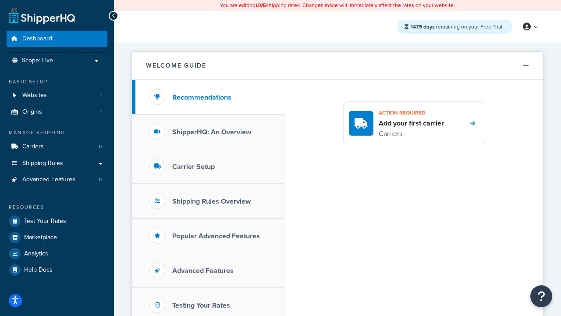 The width and height of the screenshot is (561, 316). What do you see at coordinates (57, 254) in the screenshot?
I see `li: Analytics` at bounding box center [57, 254].